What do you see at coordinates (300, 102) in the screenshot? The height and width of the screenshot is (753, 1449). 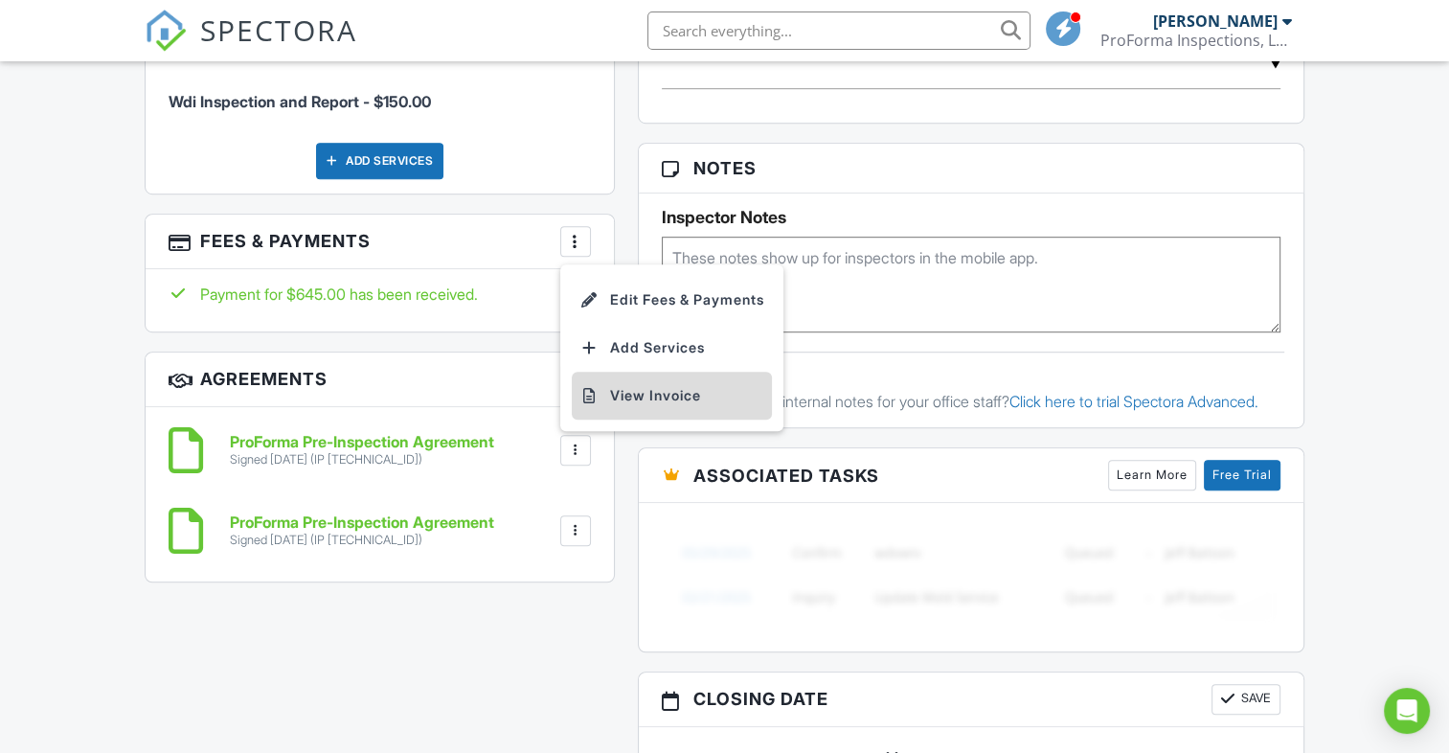 I see `span: Wdi Inspection and Report - $150.00` at bounding box center [300, 102].